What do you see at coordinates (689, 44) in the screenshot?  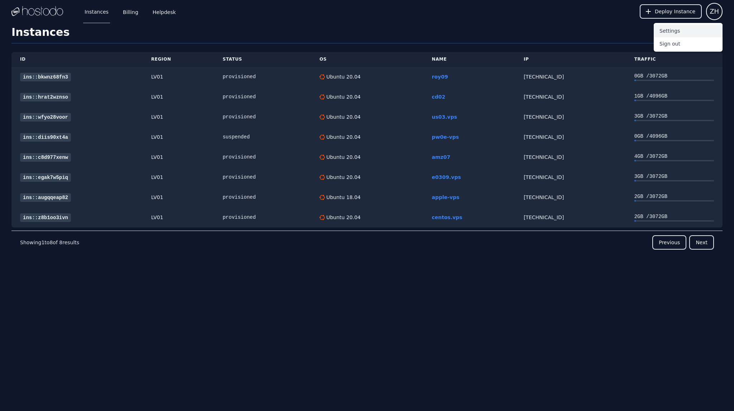 I see `button: Sign out` at bounding box center [689, 44].